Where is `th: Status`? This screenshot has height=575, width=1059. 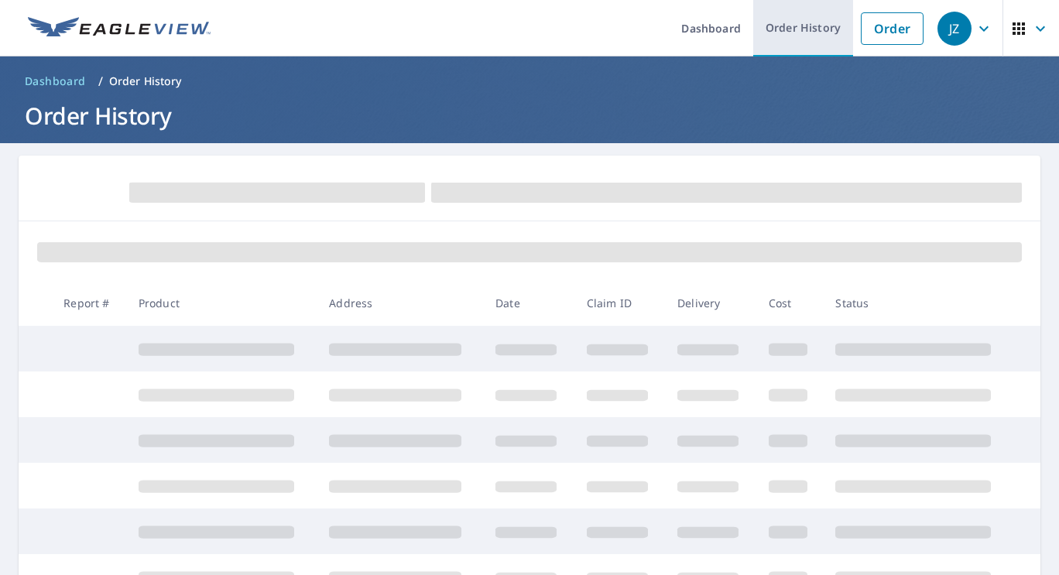
th: Status is located at coordinates (918, 303).